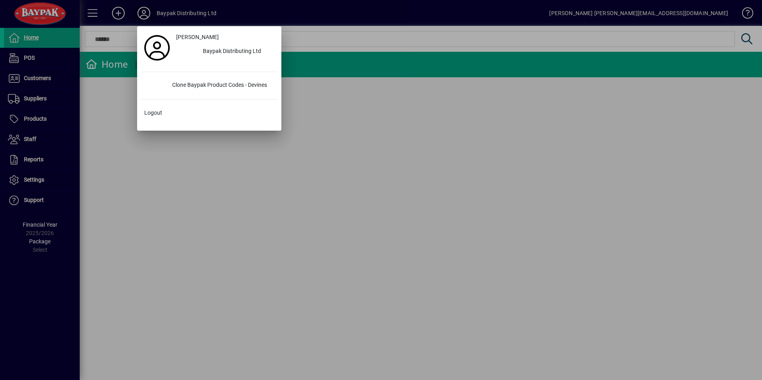 The image size is (762, 380). What do you see at coordinates (237, 52) in the screenshot?
I see `div: Baypak Distributing Ltd` at bounding box center [237, 52].